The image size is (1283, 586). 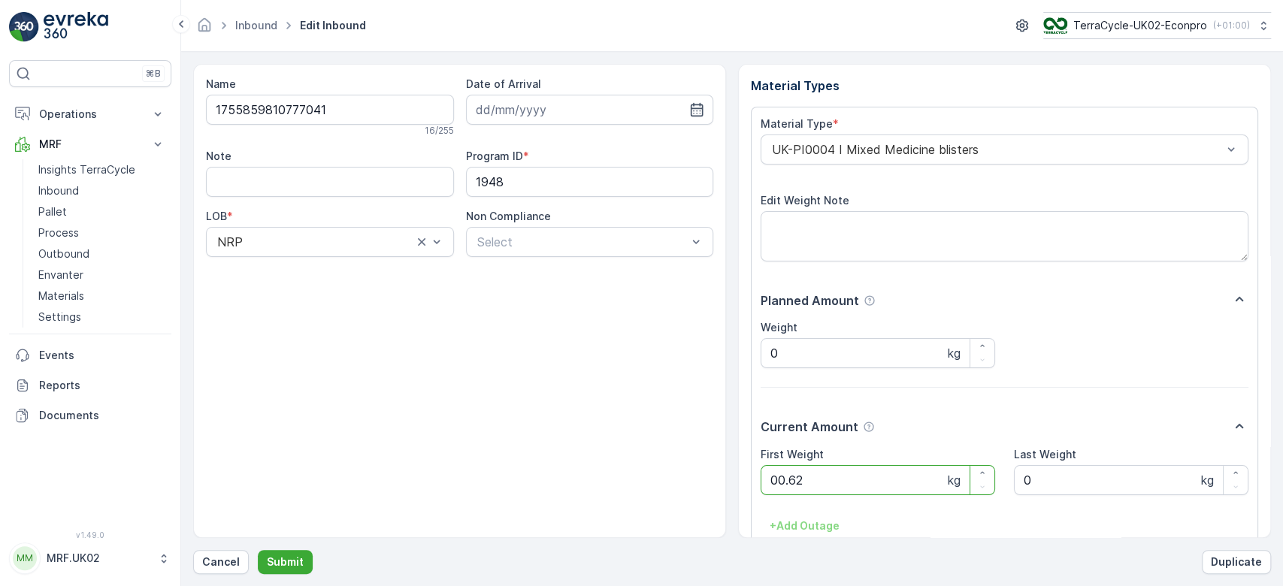 I want to click on a: Homepage, so click(x=204, y=29).